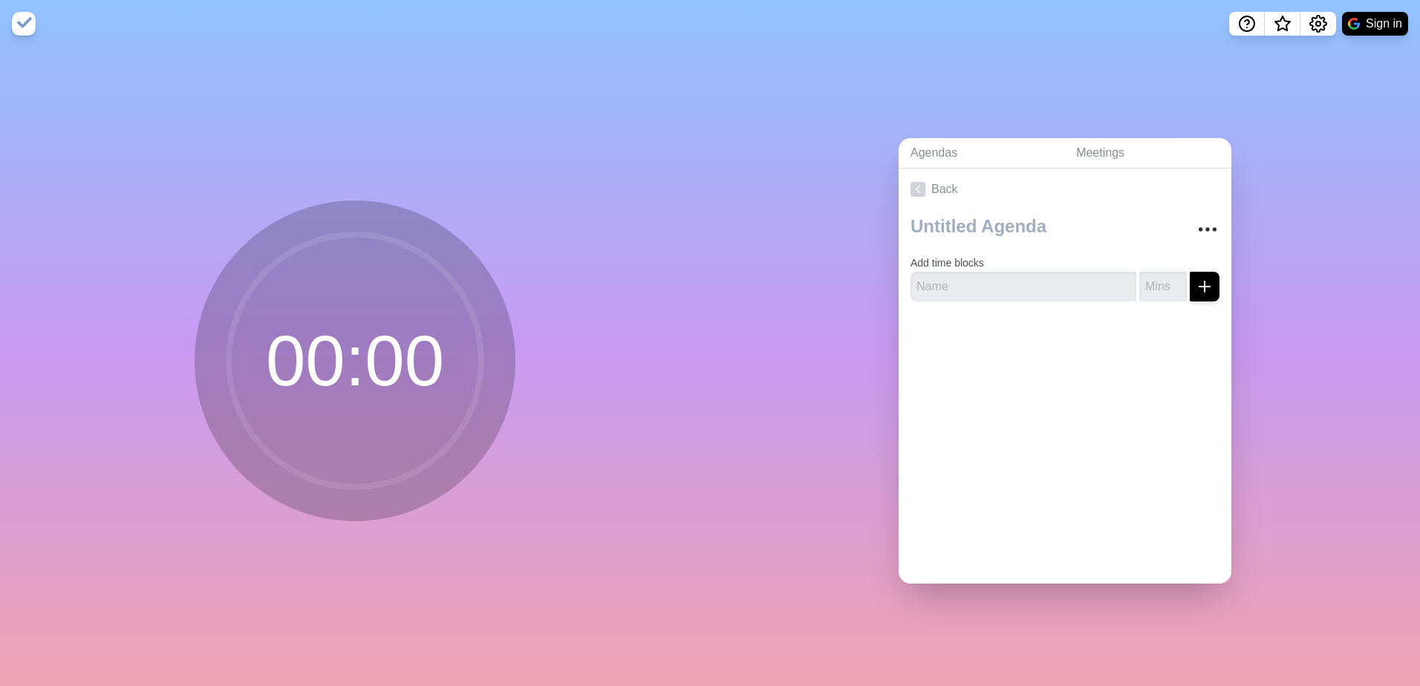  What do you see at coordinates (1283, 24) in the screenshot?
I see `button: What’s new` at bounding box center [1283, 24].